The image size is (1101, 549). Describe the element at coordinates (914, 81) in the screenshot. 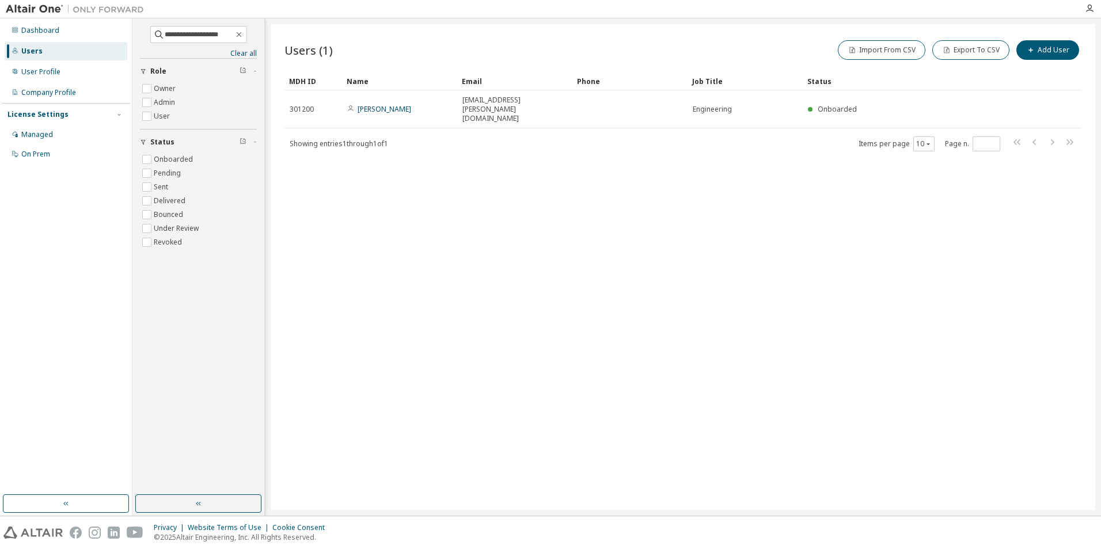

I see `div: Status` at that location.